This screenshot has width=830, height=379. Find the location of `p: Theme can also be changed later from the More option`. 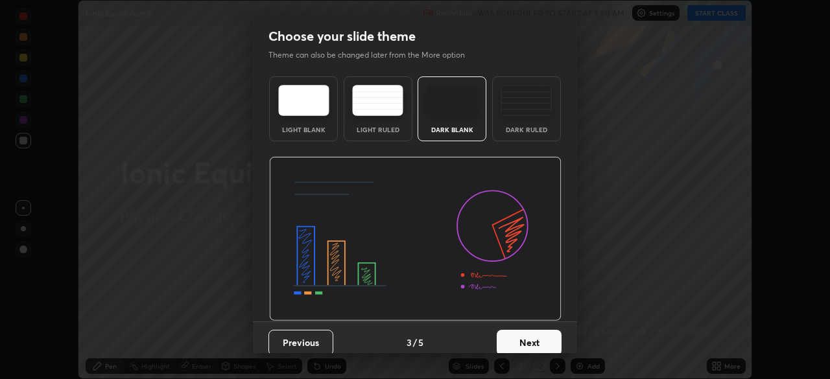

p: Theme can also be changed later from the More option is located at coordinates (374, 55).